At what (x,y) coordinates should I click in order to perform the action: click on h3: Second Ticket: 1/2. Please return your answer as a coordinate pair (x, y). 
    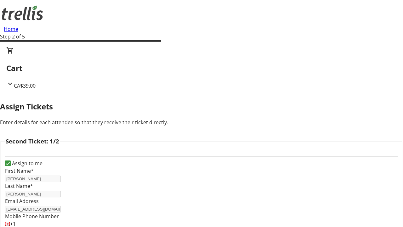
    Looking at the image, I should click on (32, 141).